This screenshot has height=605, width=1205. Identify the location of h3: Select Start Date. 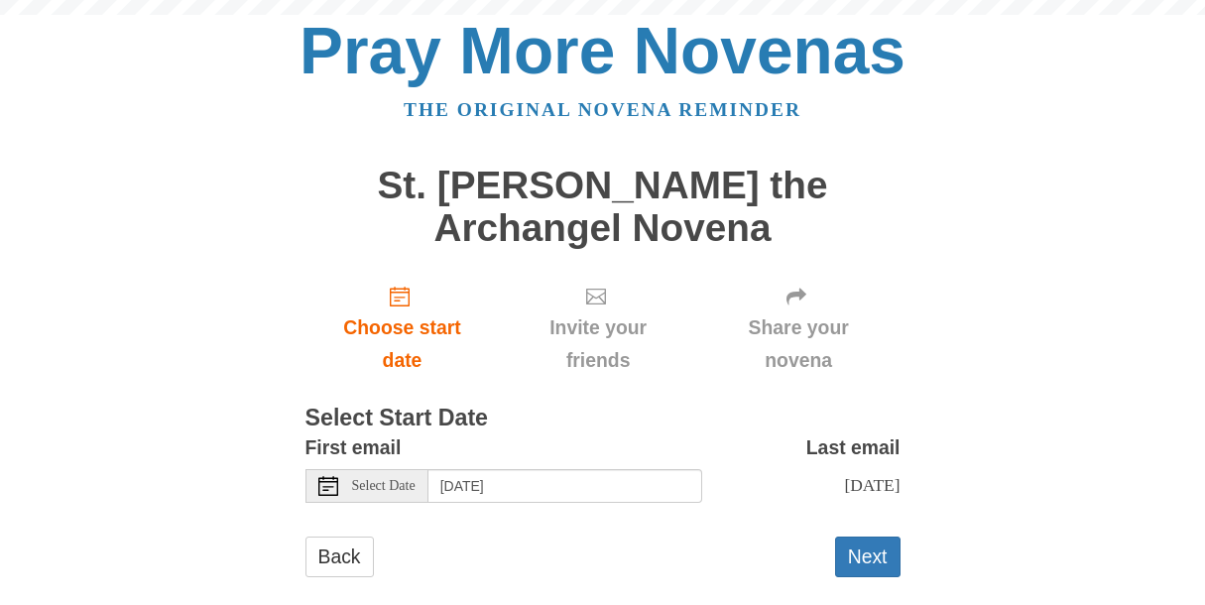
(603, 419).